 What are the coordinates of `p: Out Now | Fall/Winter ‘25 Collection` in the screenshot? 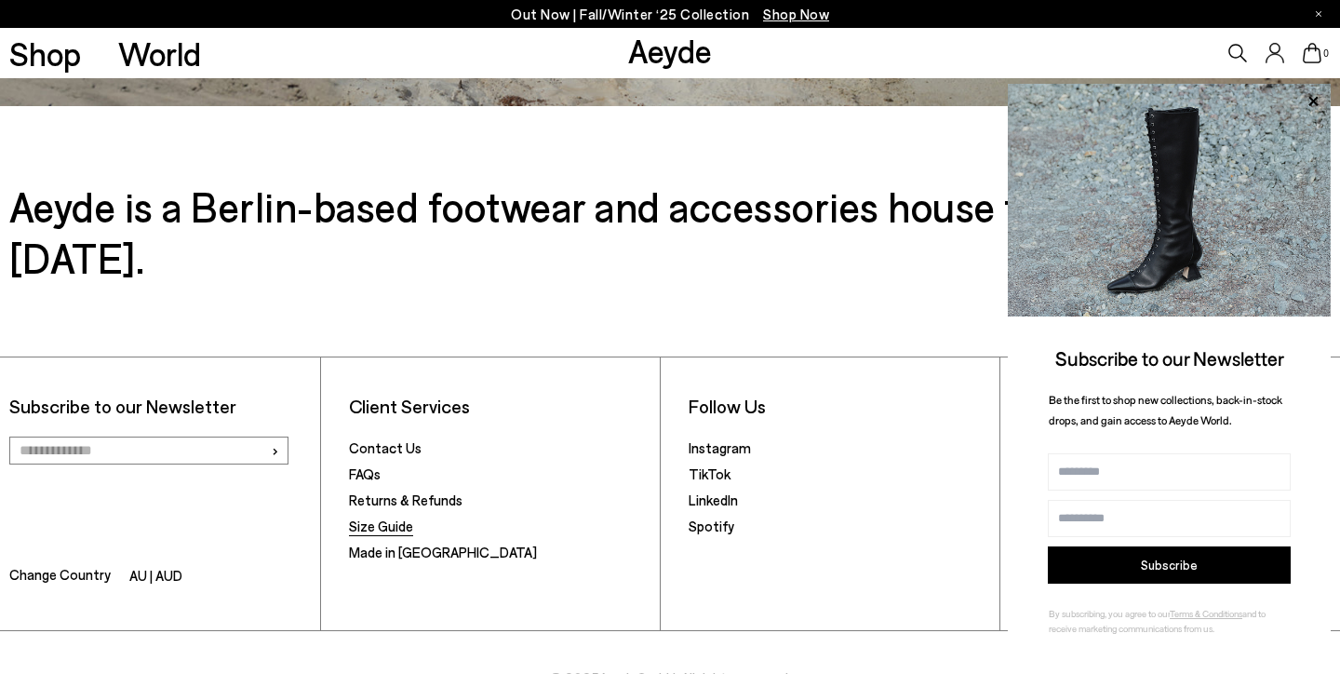 It's located at (670, 14).